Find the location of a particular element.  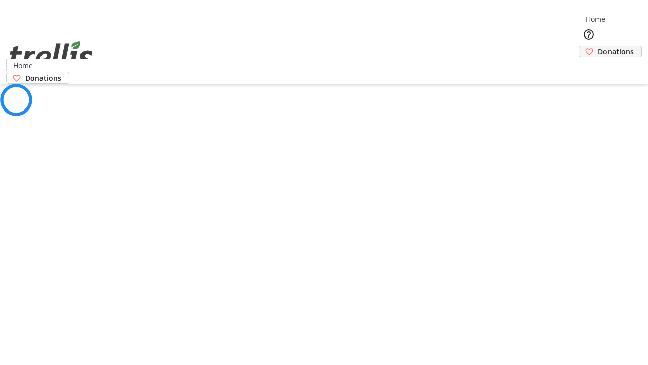

img: Orient E2E Organization Nbk93mkP23's Logo is located at coordinates (51, 55).